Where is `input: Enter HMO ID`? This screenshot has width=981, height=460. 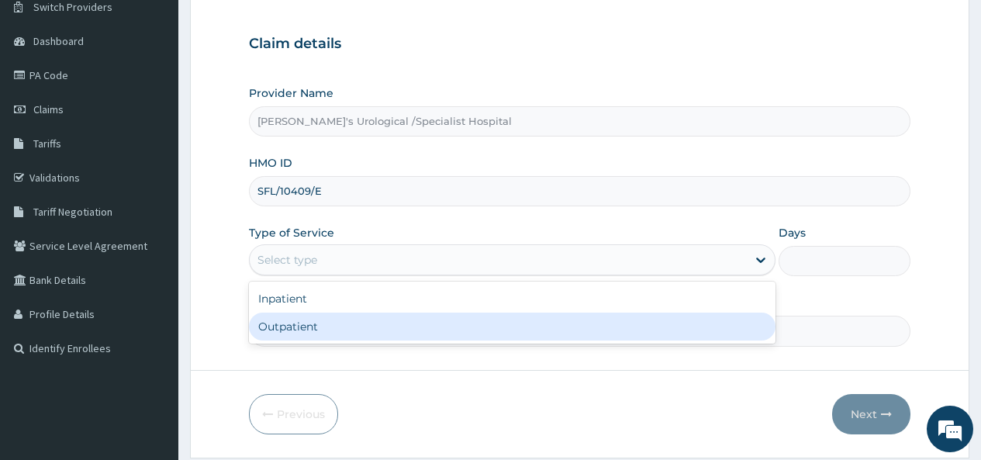
input: Enter HMO ID is located at coordinates (579, 191).